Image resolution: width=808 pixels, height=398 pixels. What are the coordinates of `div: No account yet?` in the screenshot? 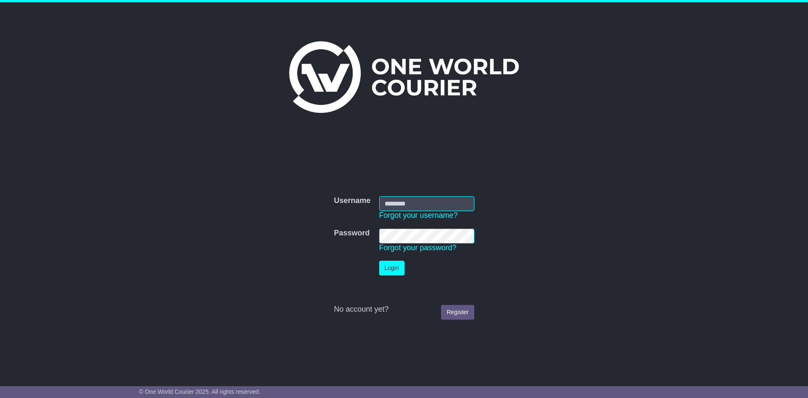 It's located at (404, 309).